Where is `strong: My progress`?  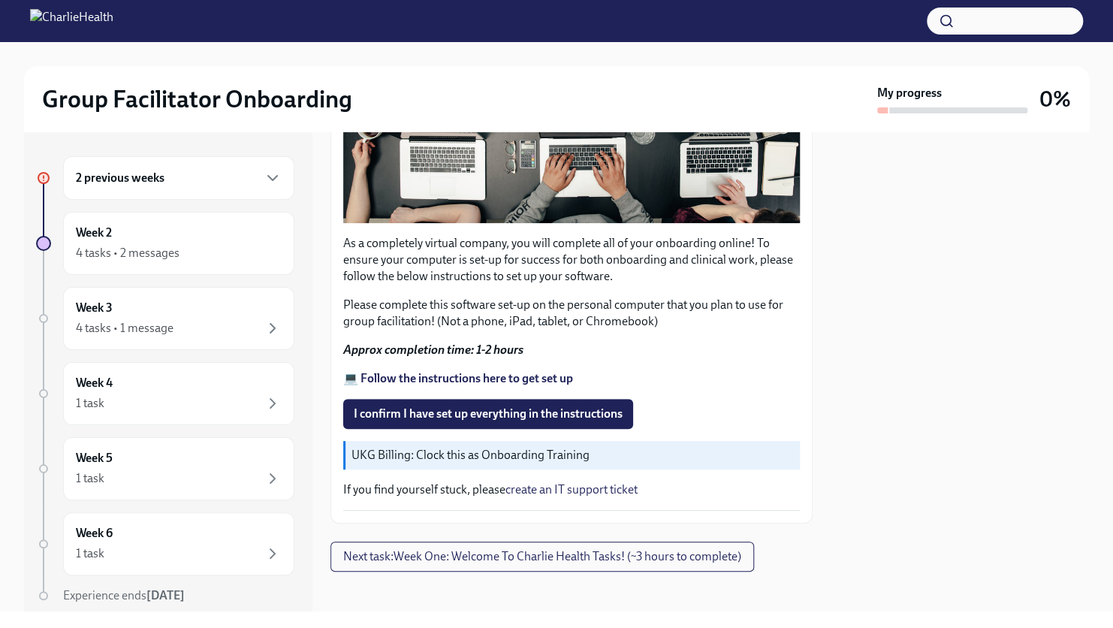 strong: My progress is located at coordinates (910, 93).